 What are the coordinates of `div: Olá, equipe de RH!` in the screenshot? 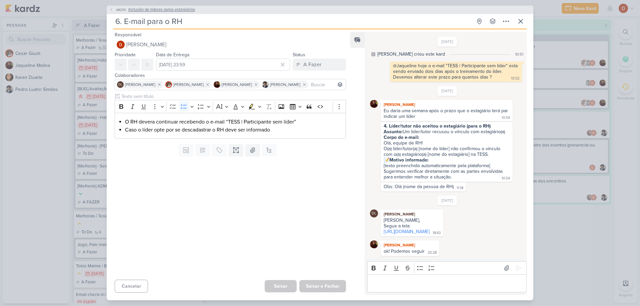 It's located at (447, 140).